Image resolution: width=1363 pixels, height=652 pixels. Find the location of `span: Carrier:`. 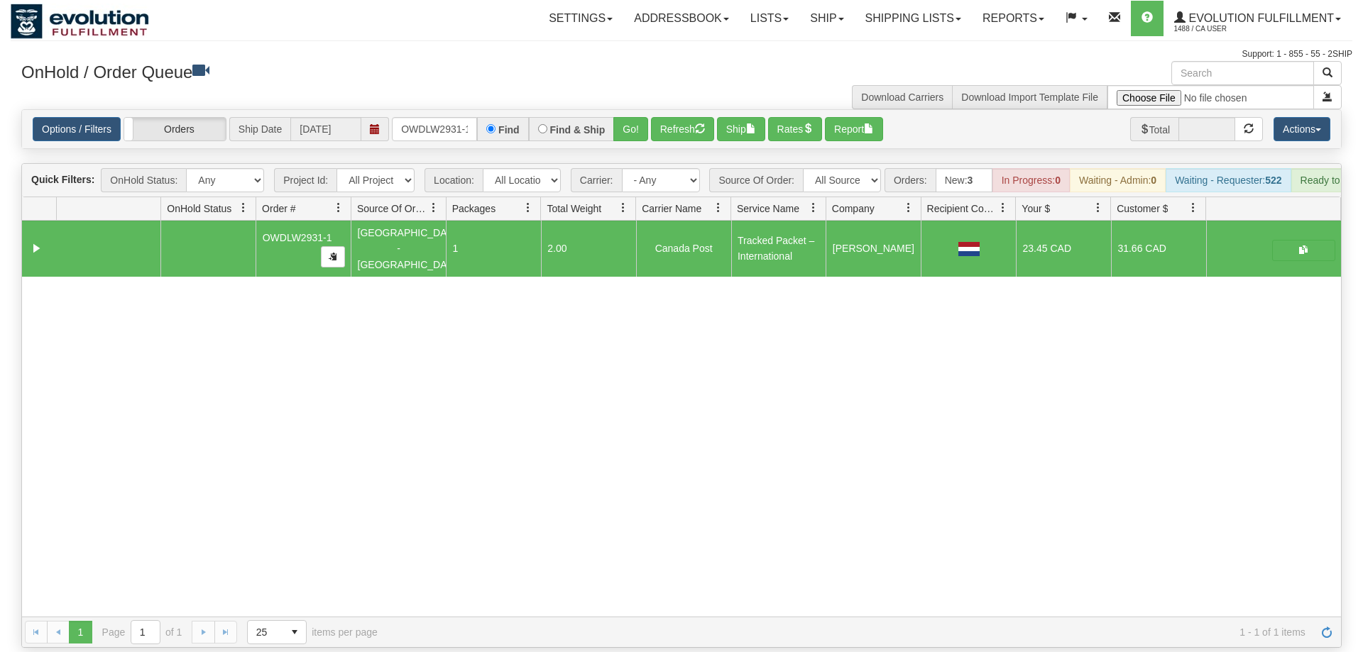

span: Carrier: is located at coordinates (596, 180).